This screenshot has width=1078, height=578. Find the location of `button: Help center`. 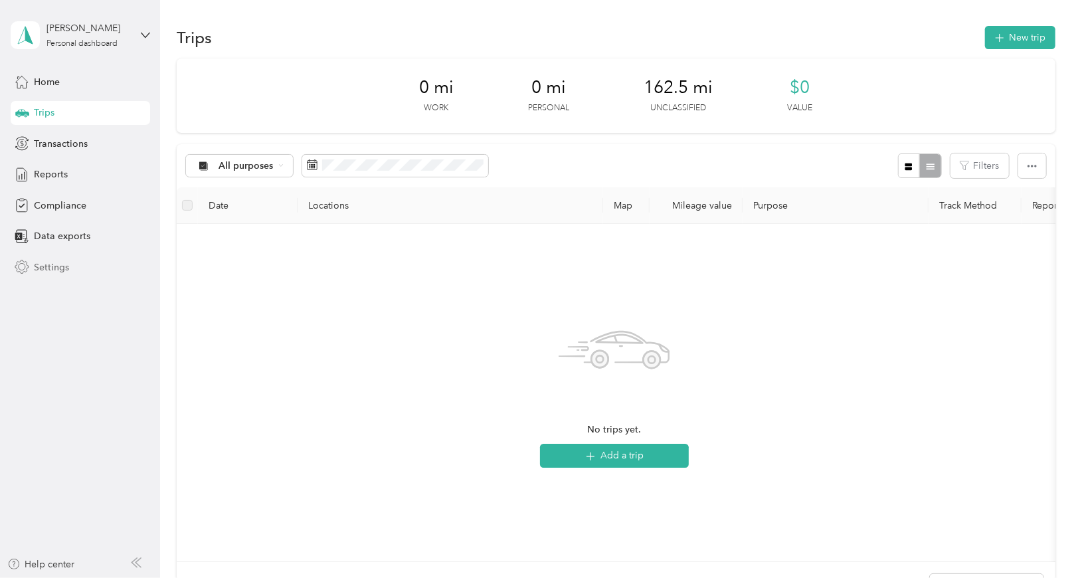

button: Help center is located at coordinates (41, 564).